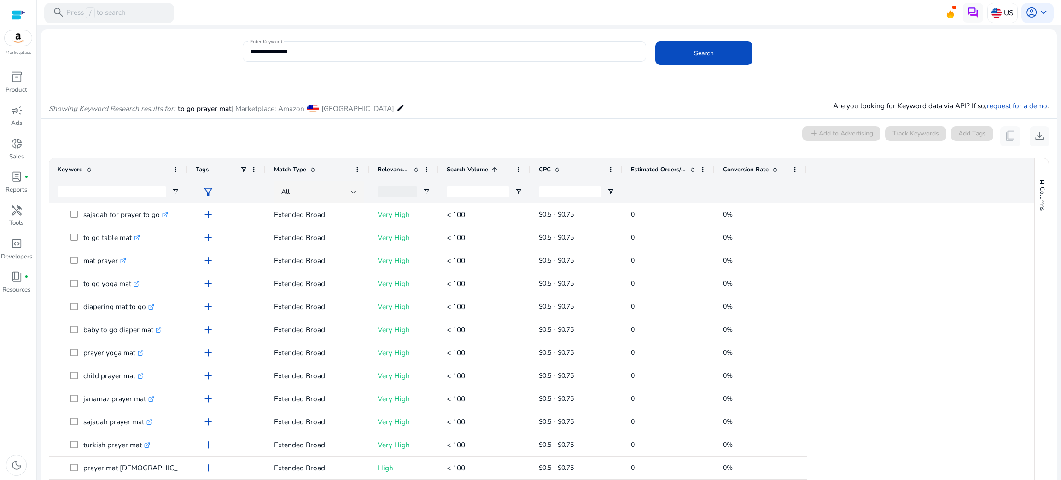 The width and height of the screenshot is (1061, 480). What do you see at coordinates (17, 277) in the screenshot?
I see `span: book_4` at bounding box center [17, 277].